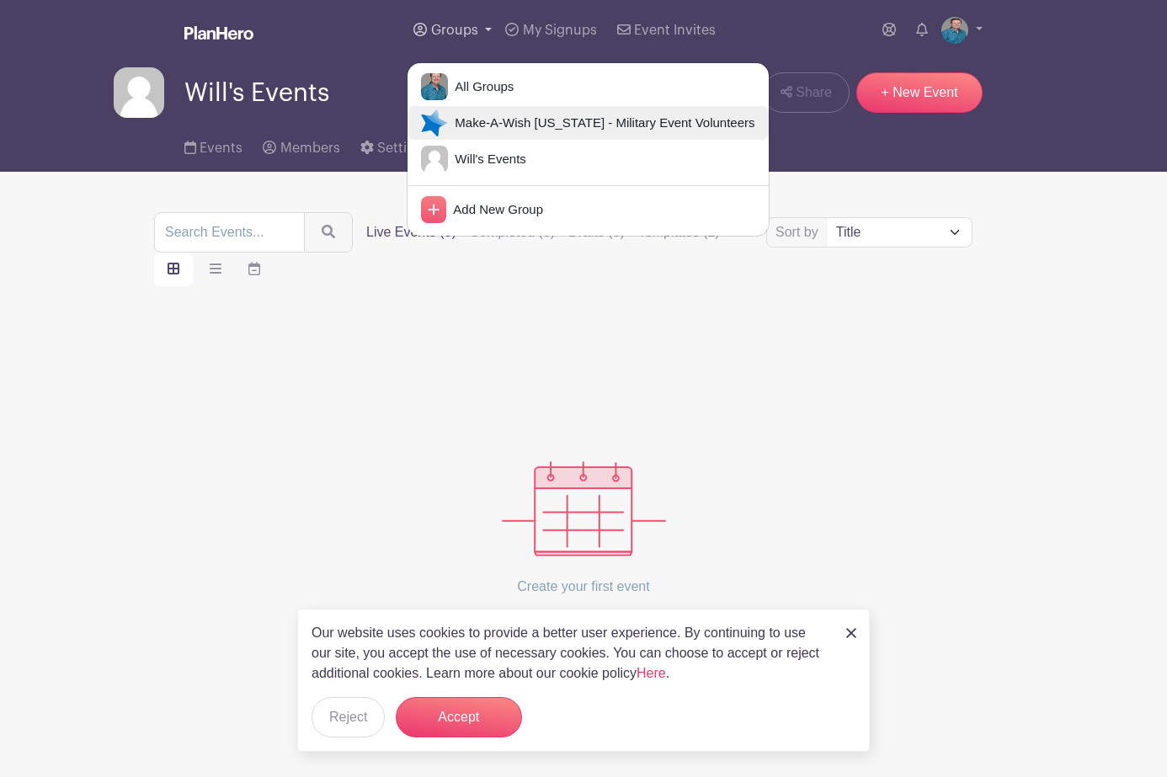  What do you see at coordinates (851, 633) in the screenshot?
I see `img: close_button-5f87c8562297e5c2d7936805f587ecaba9071eb48480494691a3f1689db116b3.svg` at bounding box center [851, 633].